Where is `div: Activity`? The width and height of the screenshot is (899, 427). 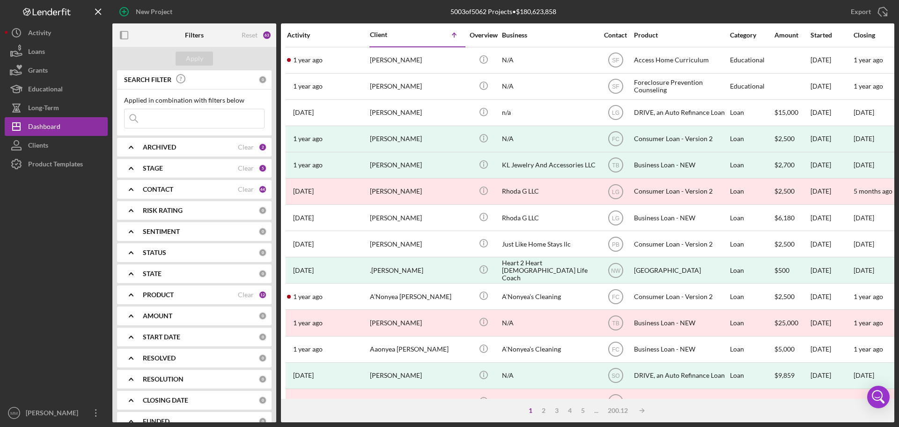
div: Activity is located at coordinates (39, 34).